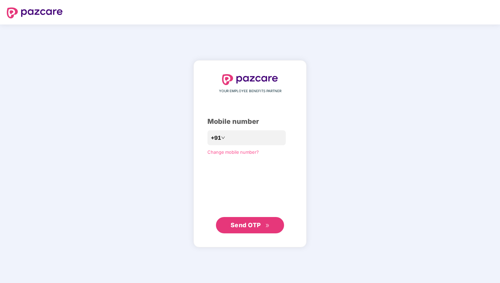 The width and height of the screenshot is (500, 283). What do you see at coordinates (267, 226) in the screenshot?
I see `span: double-right` at bounding box center [267, 226].